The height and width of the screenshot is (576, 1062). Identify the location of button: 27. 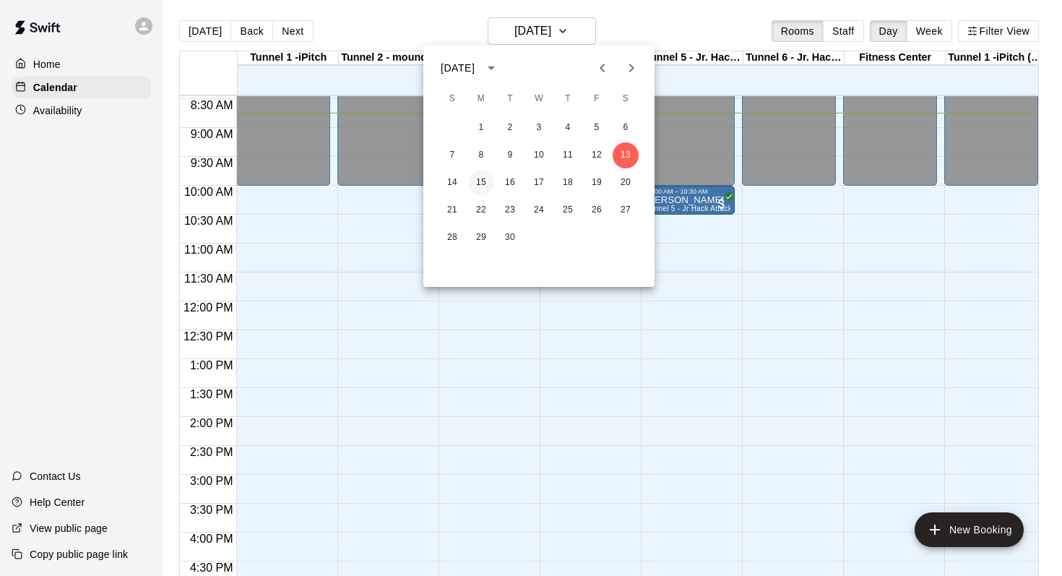
(625, 210).